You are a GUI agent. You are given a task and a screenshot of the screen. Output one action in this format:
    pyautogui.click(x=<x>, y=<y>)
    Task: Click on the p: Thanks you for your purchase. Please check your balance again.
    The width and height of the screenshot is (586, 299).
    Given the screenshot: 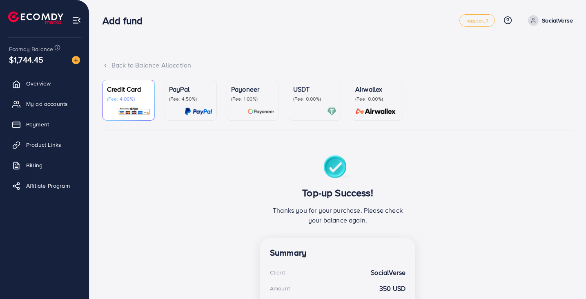 What is the action you would take?
    pyautogui.click(x=338, y=215)
    